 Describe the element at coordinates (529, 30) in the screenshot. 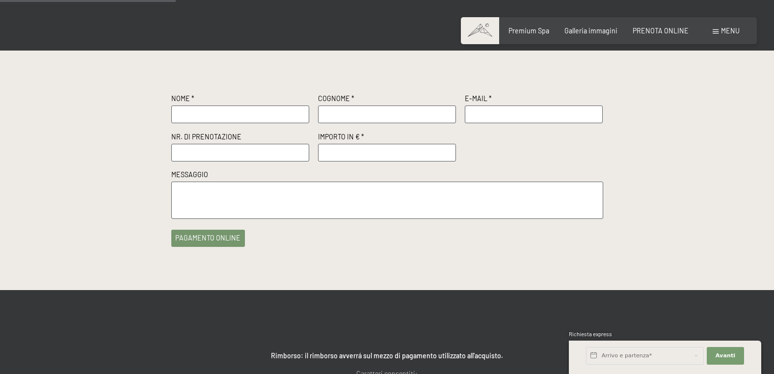

I see `span: Premium Spa` at that location.